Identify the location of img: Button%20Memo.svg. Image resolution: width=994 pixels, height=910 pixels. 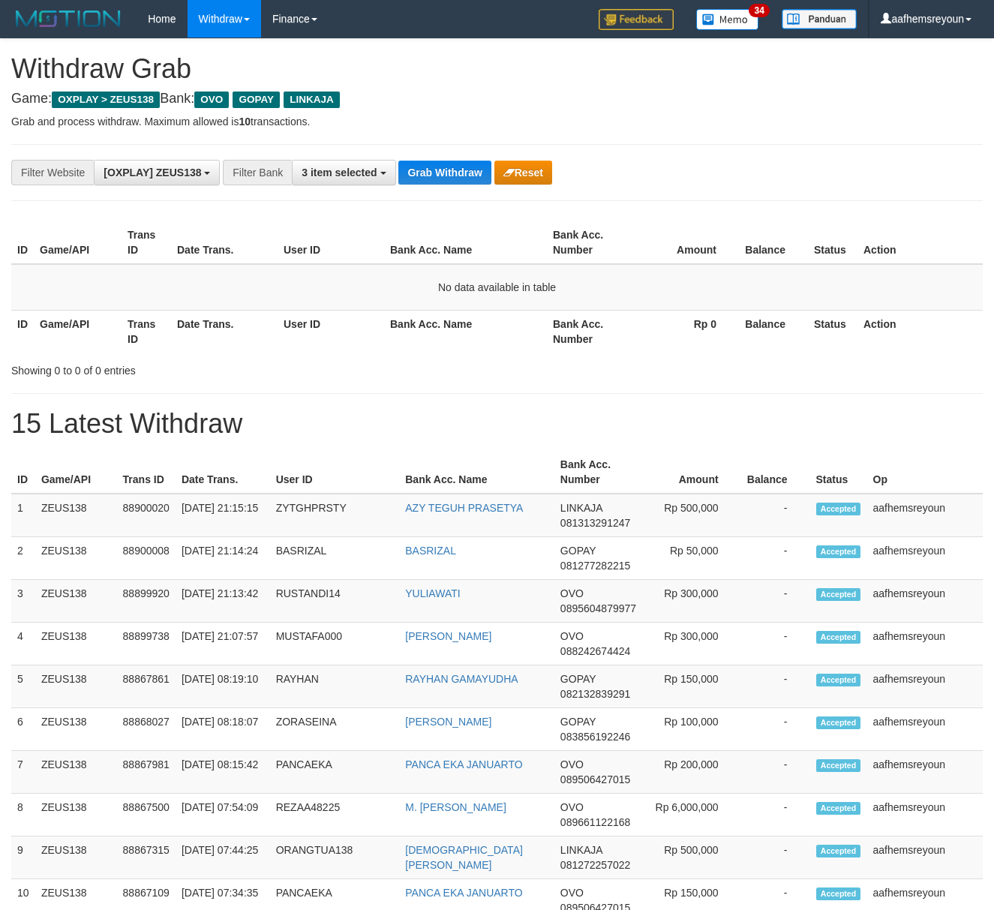
(728, 20).